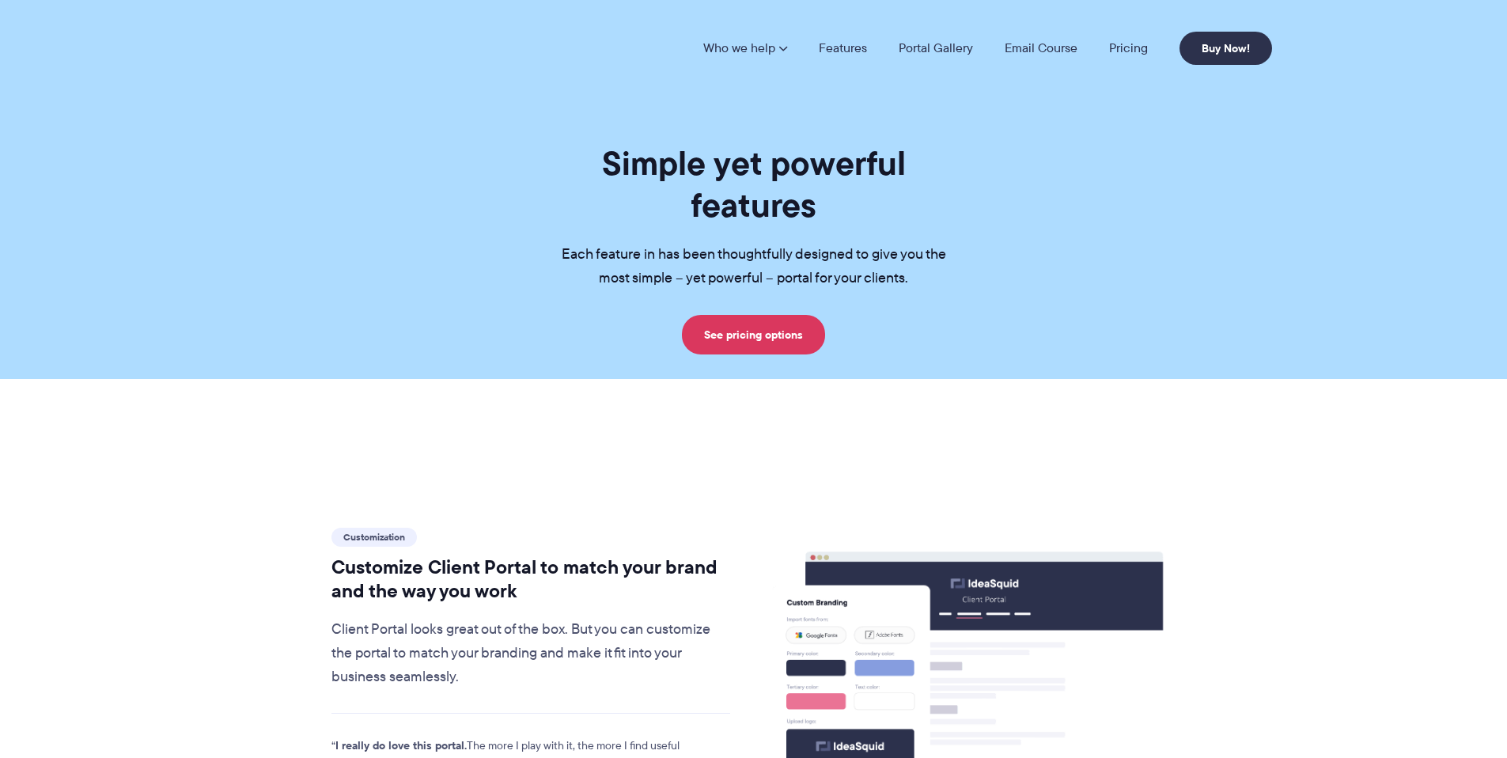 The image size is (1507, 758). Describe the element at coordinates (754, 267) in the screenshot. I see `p: Each feature in has been thoughtfully designed to give you the most simple – yet powerful – porta...` at that location.